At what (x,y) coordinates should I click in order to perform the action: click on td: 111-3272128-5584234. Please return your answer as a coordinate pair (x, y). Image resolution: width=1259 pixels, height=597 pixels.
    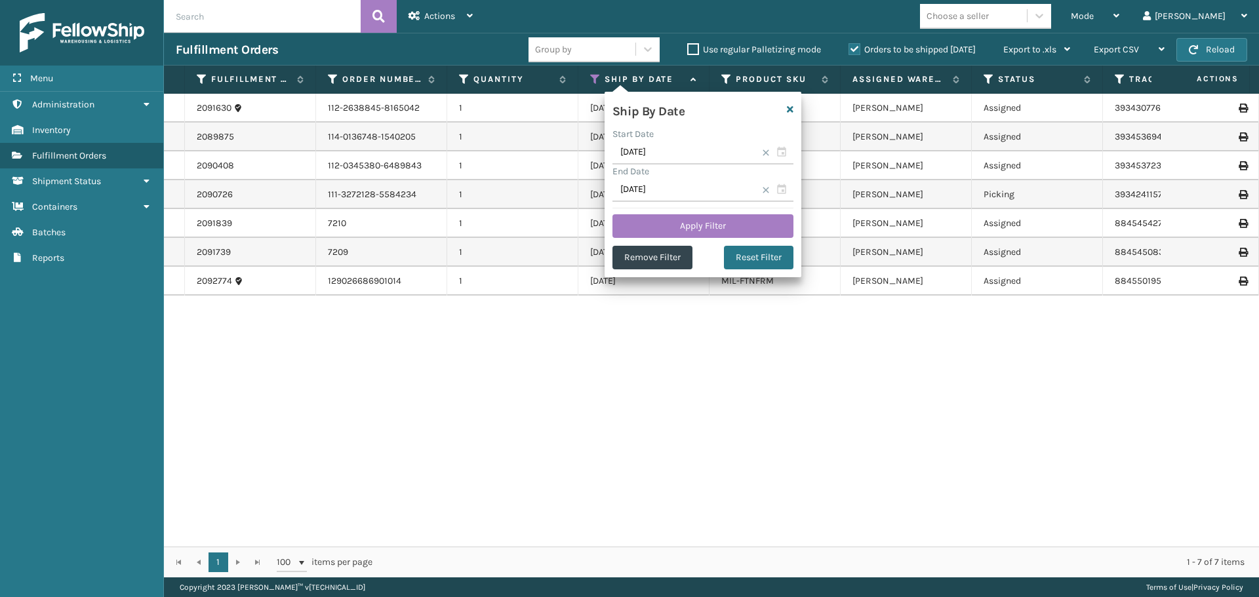
    Looking at the image, I should click on (382, 195).